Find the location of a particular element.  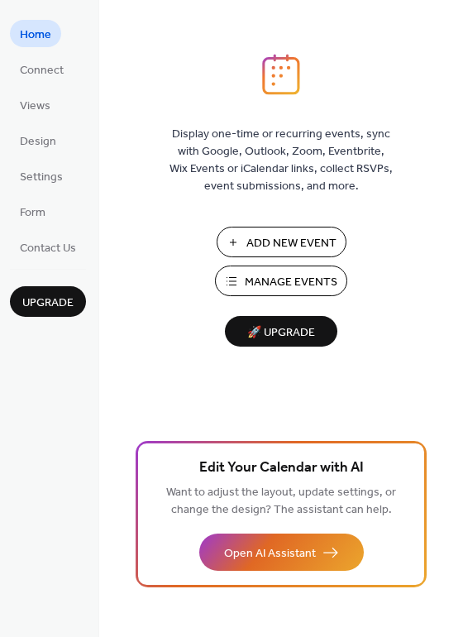

img: logo_icon.svg is located at coordinates (281, 74).